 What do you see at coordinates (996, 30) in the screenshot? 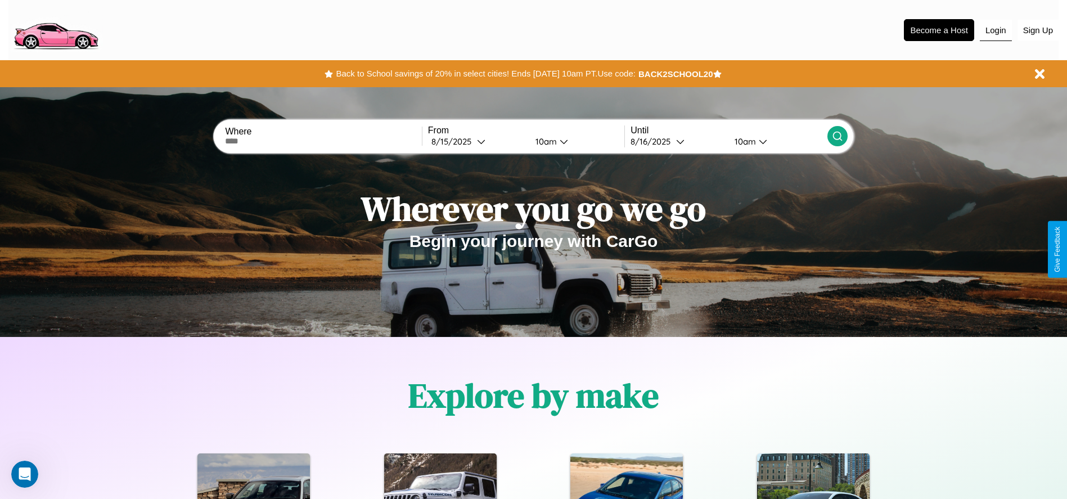
I see `button: Login` at bounding box center [996, 30].